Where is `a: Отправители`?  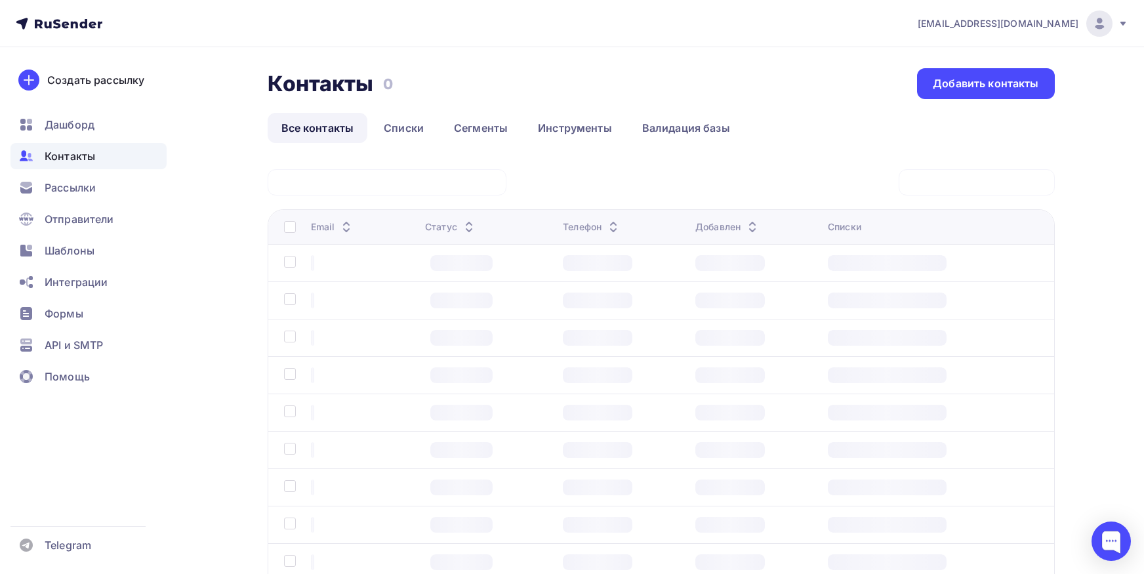 a: Отправители is located at coordinates (89, 219).